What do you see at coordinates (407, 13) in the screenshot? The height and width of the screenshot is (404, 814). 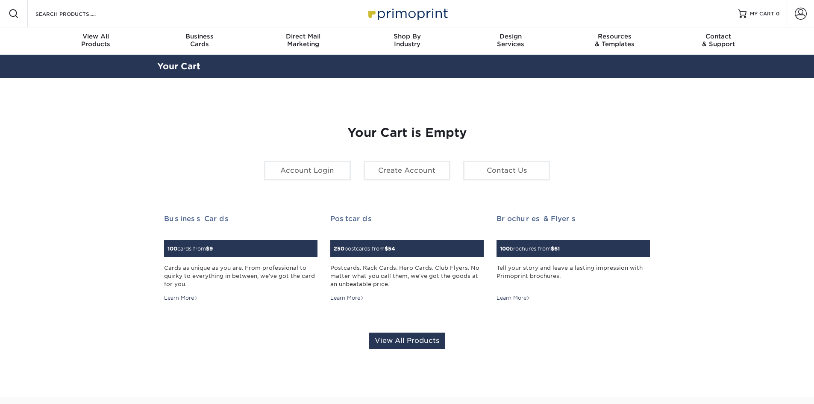 I see `img: Primoprint` at bounding box center [407, 13].